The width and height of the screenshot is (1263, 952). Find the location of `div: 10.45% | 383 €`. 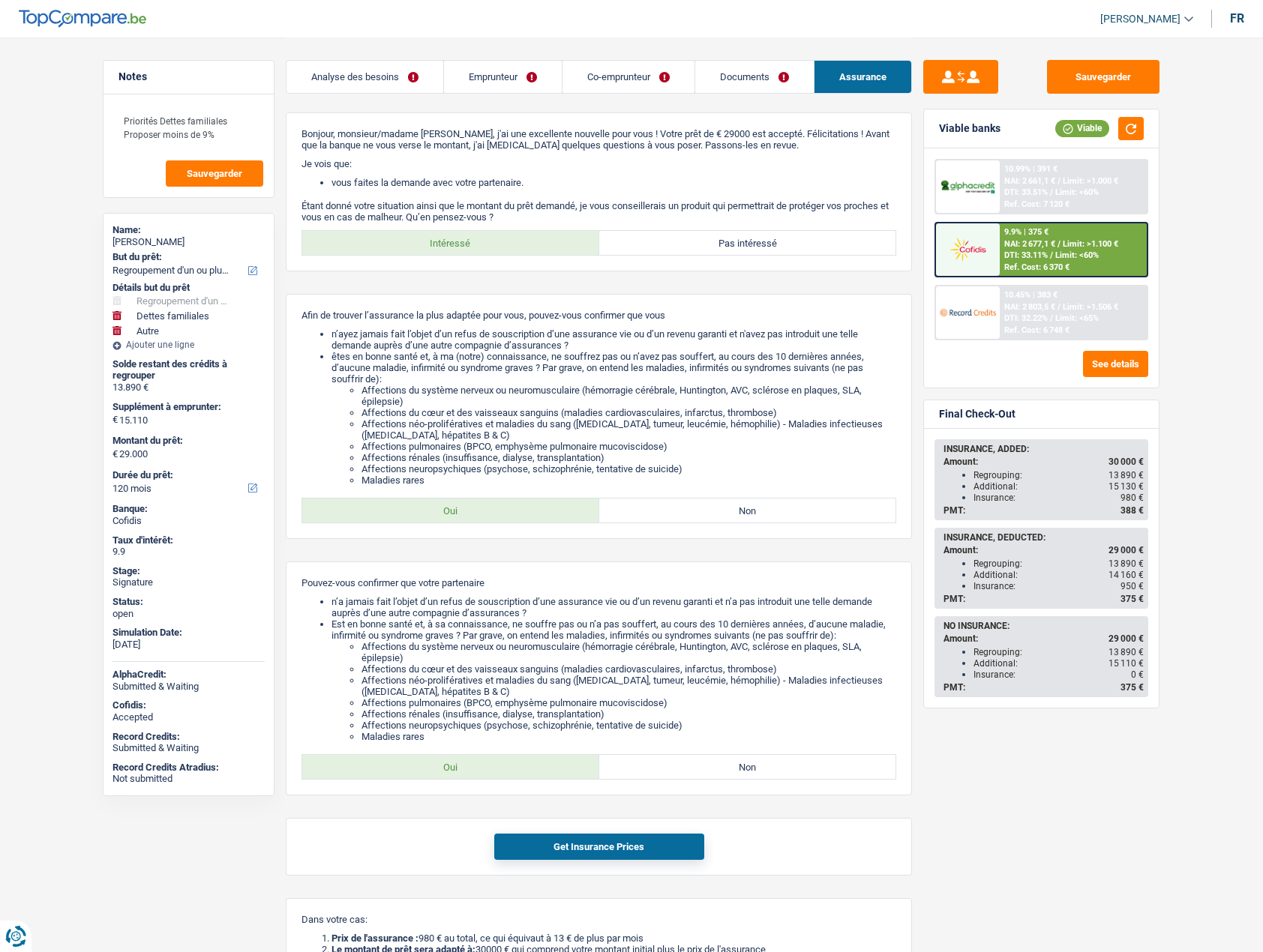

div: 10.45% | 383 € is located at coordinates (1031, 295).